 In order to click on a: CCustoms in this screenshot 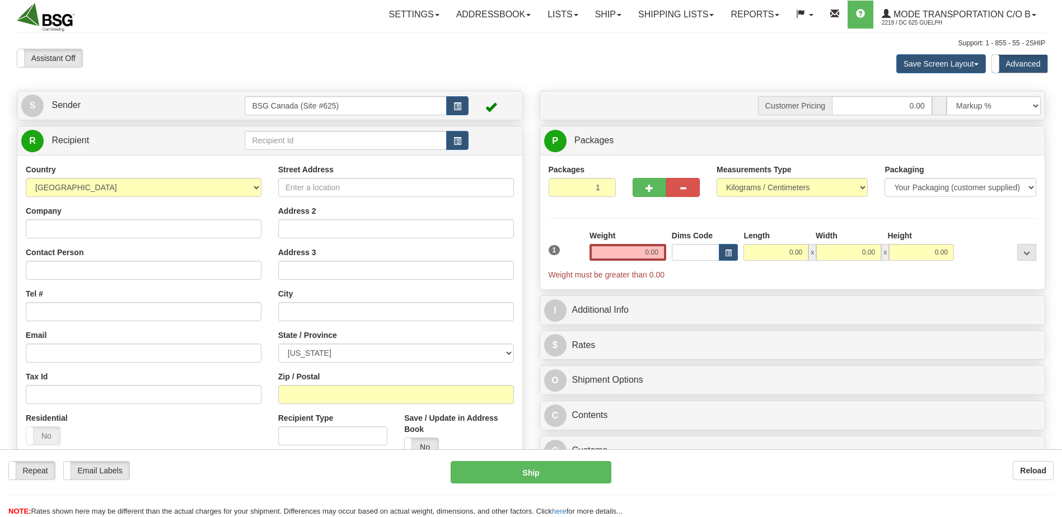, I will do `click(793, 451)`.